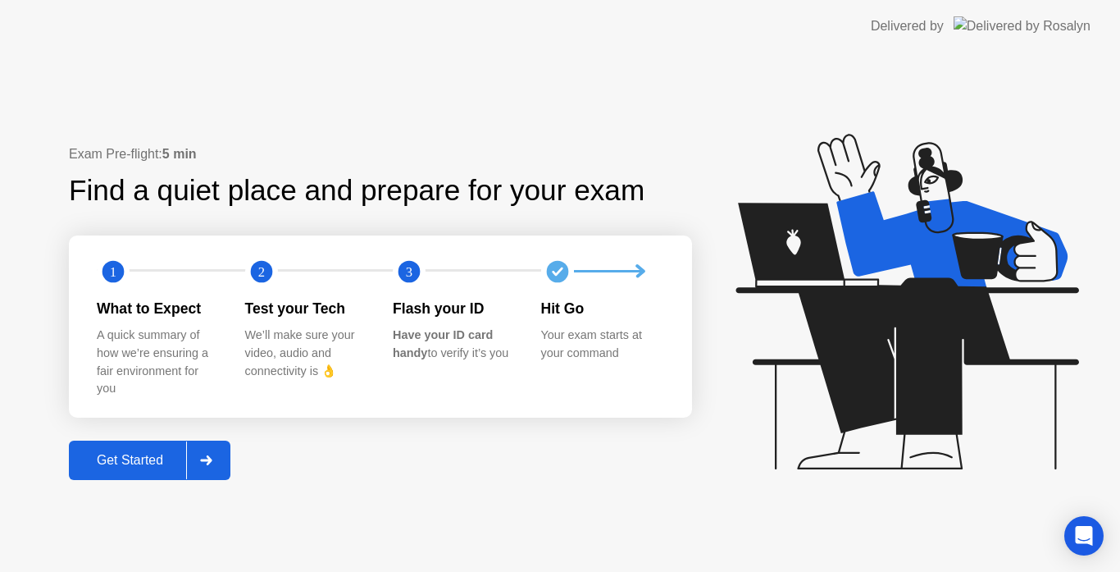 Image resolution: width=1120 pixels, height=572 pixels. I want to click on button: Get Started, so click(149, 460).